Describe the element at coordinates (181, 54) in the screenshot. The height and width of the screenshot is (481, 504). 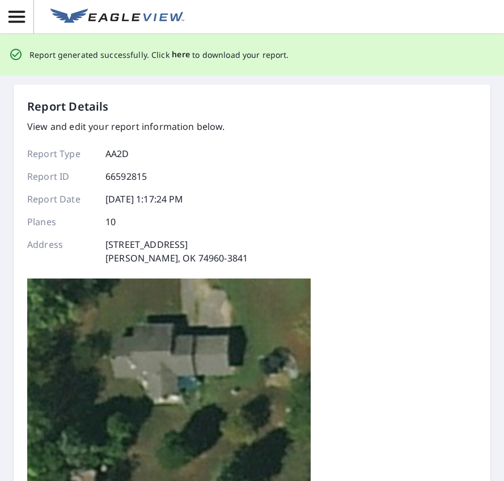
I see `span: here` at that location.